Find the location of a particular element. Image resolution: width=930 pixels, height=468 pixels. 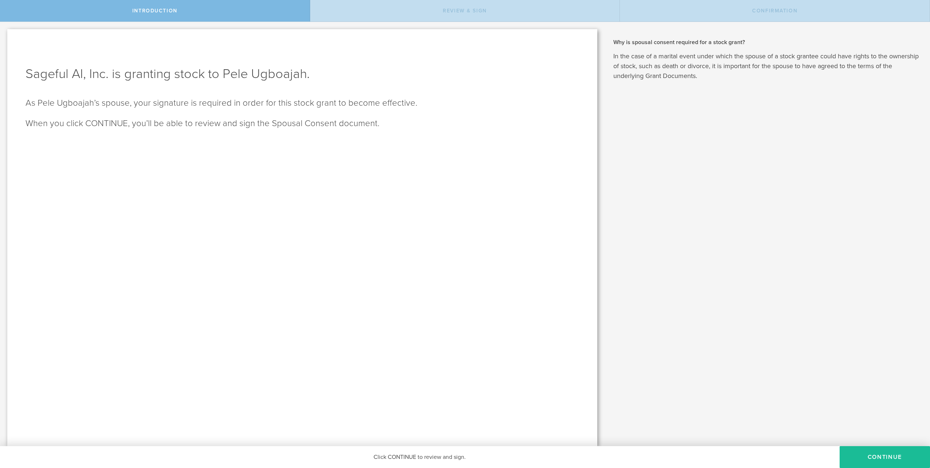

span: Confirmation is located at coordinates (775, 11).